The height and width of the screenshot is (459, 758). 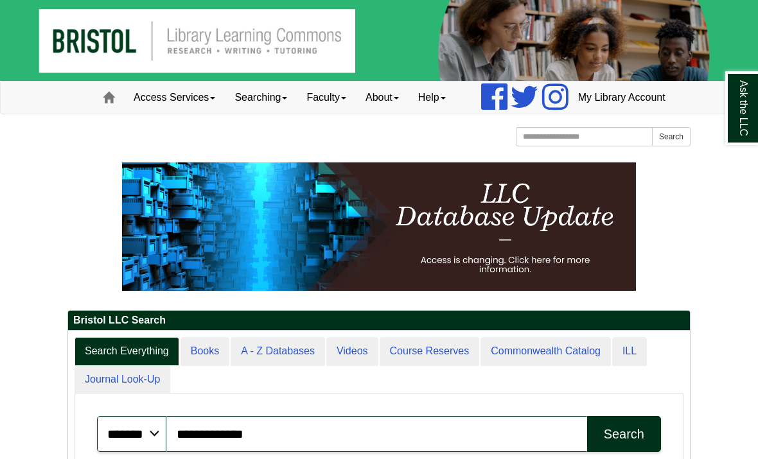 I want to click on a: Faculty, so click(x=326, y=98).